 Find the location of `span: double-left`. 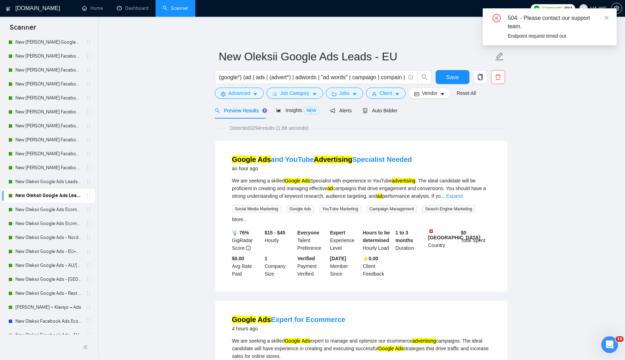

span: double-left is located at coordinates (87, 347).